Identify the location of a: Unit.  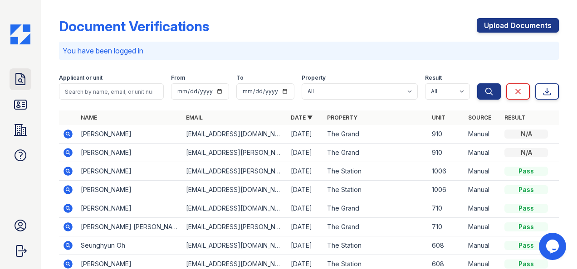
(438, 117).